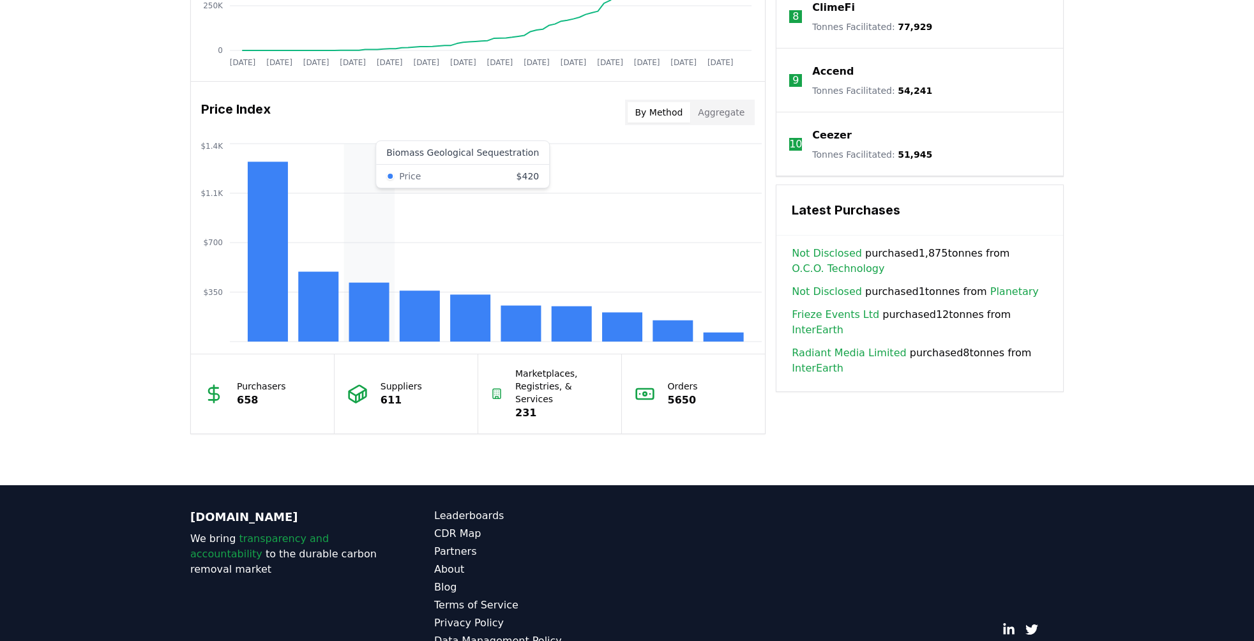 The height and width of the screenshot is (641, 1254). I want to click on span: purchased 1,875 tonnes from, so click(920, 261).